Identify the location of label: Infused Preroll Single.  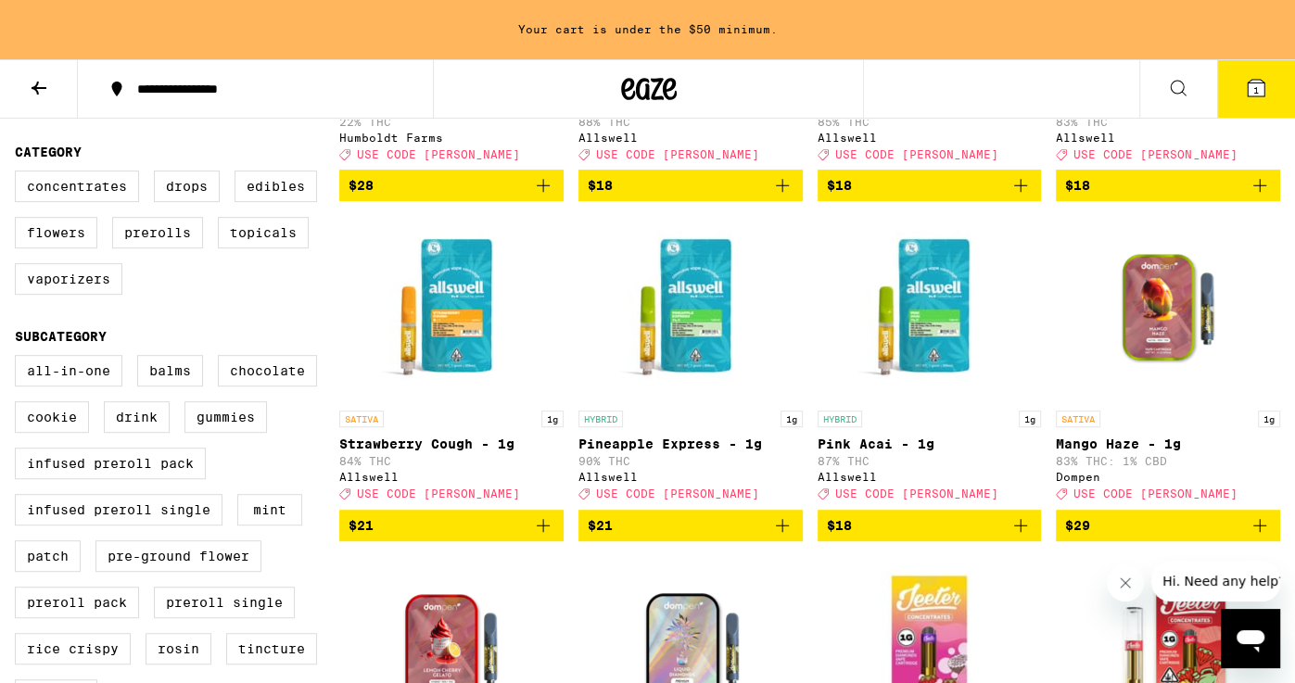
(119, 510).